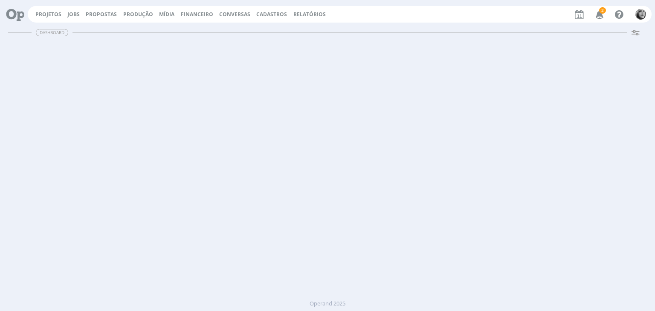 The width and height of the screenshot is (655, 311). I want to click on button: Relatórios, so click(310, 14).